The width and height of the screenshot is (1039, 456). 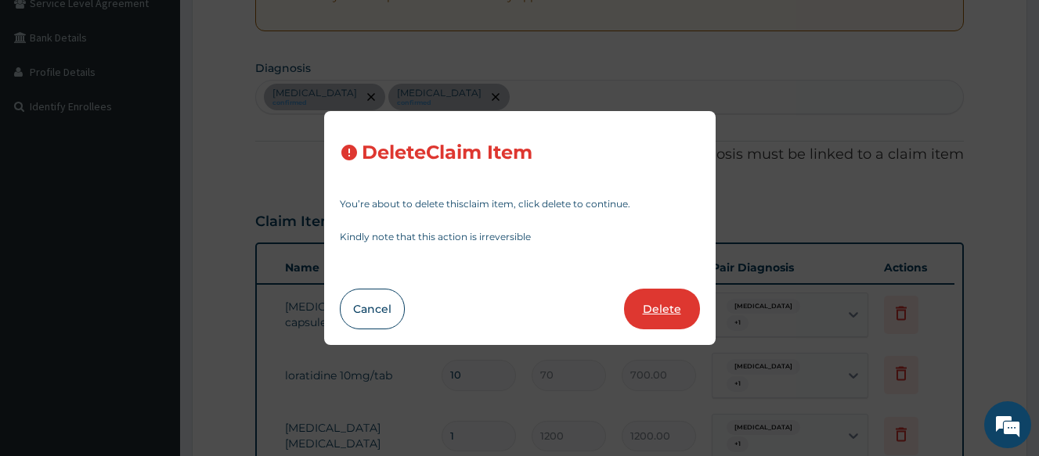 What do you see at coordinates (172, 98) in the screenshot?
I see `div: Chat with us now` at bounding box center [172, 98].